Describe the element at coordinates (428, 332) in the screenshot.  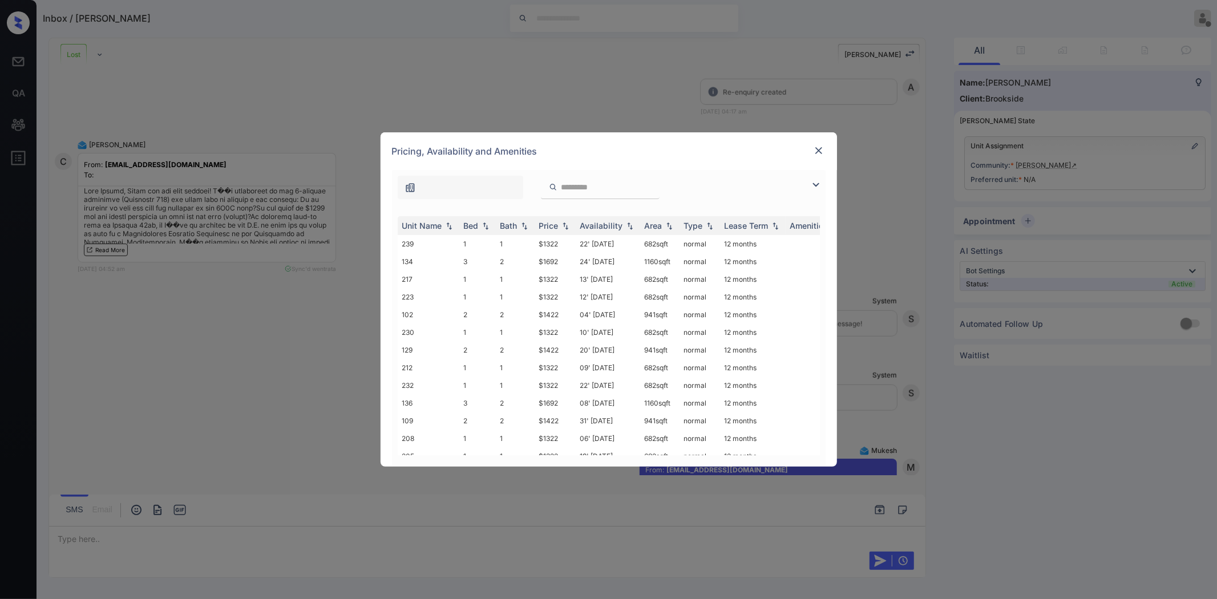
I see `td: 230` at that location.